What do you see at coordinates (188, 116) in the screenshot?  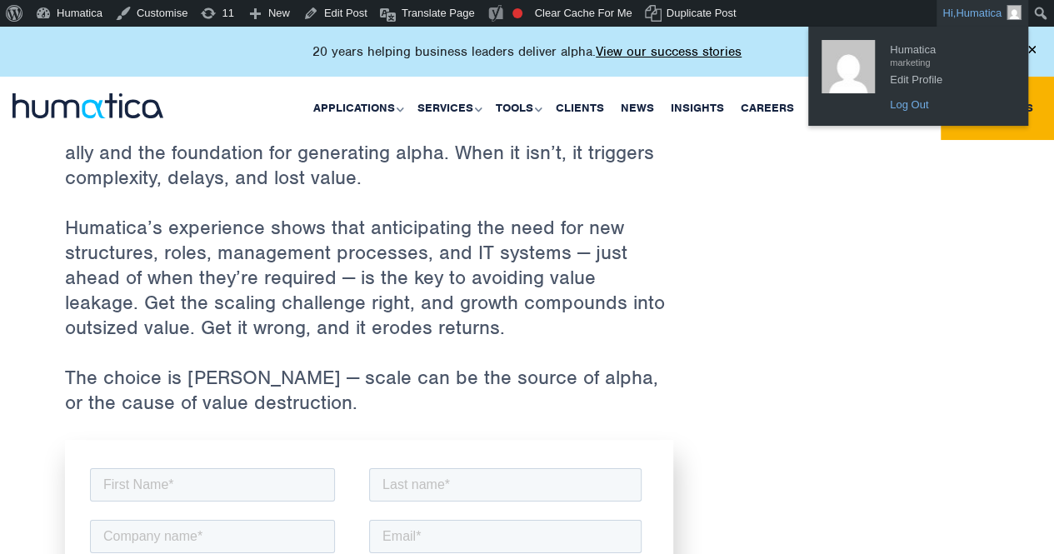 I see `a: Data Protection Policy` at bounding box center [188, 116].